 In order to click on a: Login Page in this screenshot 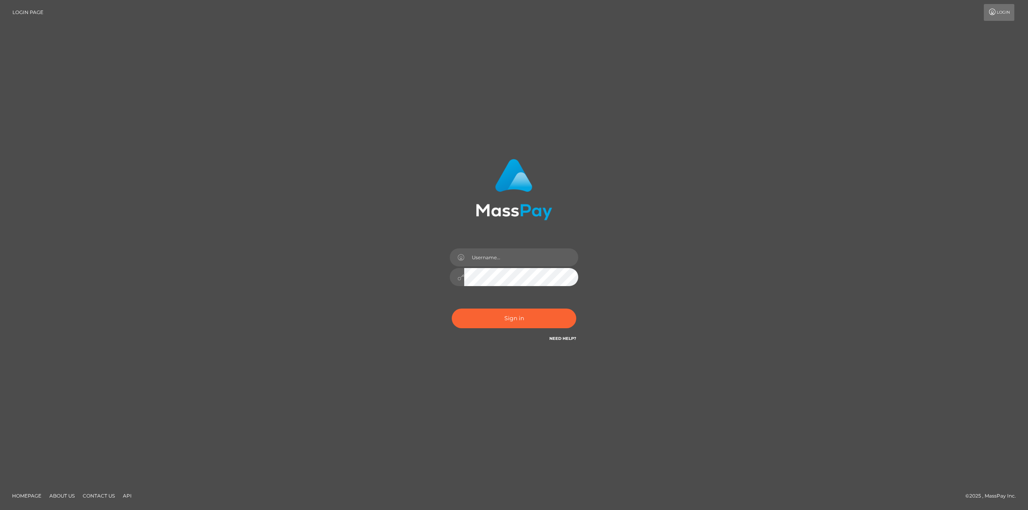, I will do `click(28, 12)`.